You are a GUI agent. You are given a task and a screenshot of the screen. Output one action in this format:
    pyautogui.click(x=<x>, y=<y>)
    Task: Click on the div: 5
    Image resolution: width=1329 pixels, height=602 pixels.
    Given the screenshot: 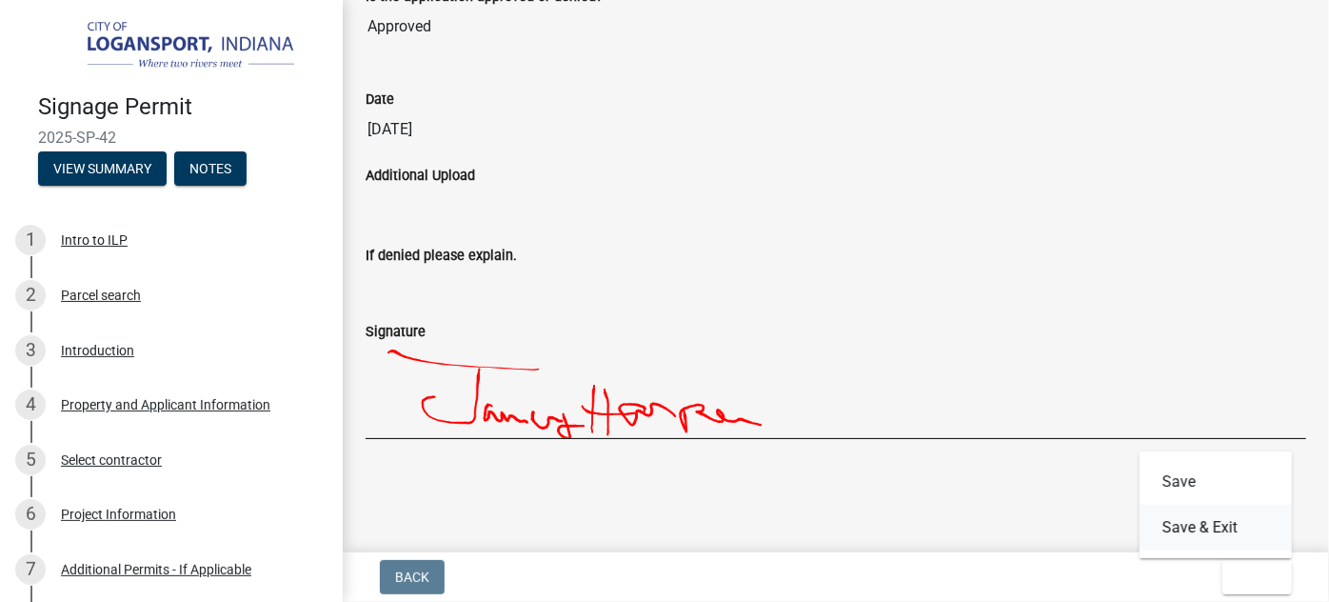 What is the action you would take?
    pyautogui.click(x=30, y=460)
    